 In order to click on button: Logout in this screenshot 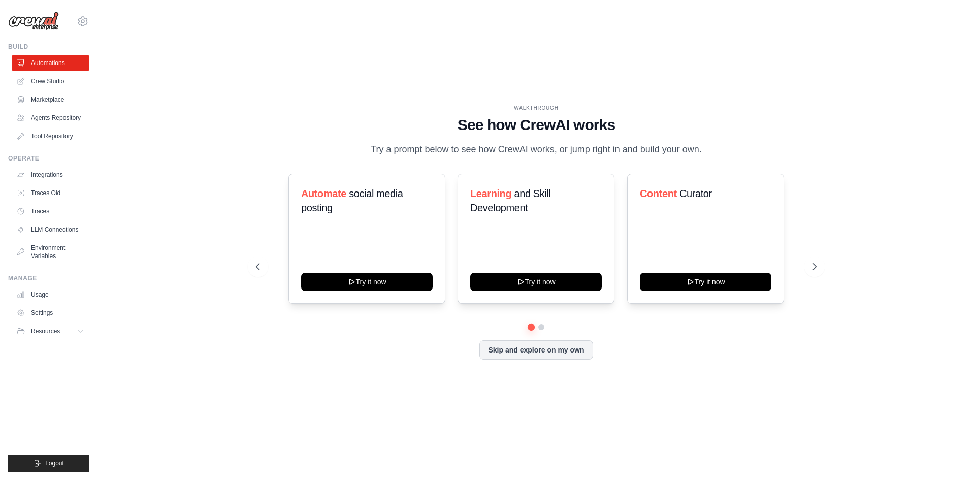, I will do `click(48, 463)`.